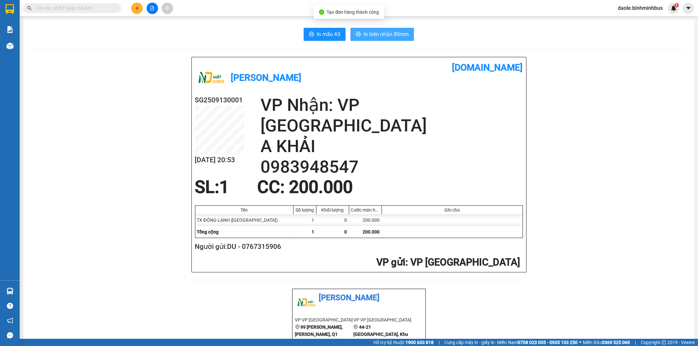 This screenshot has width=698, height=346. I want to click on h2: 0983948547, so click(392, 167).